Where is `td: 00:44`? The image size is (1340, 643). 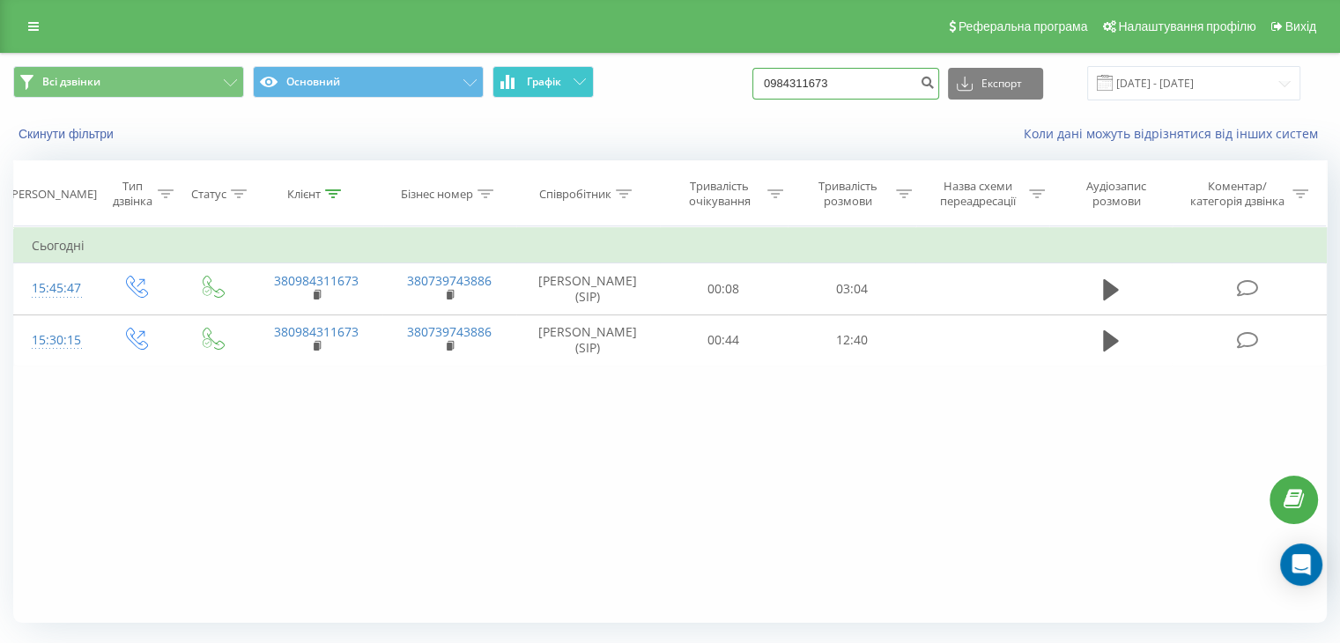
td: 00:44 is located at coordinates (723, 340).